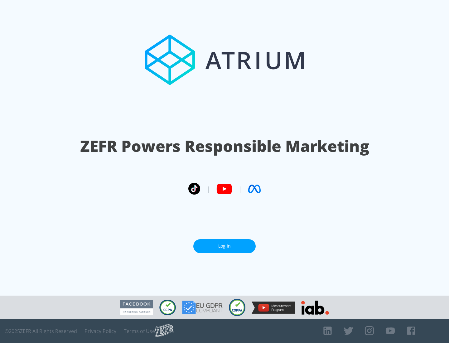 The height and width of the screenshot is (343, 449). Describe the element at coordinates (137, 307) in the screenshot. I see `img: Facebook Marketing Partner` at that location.